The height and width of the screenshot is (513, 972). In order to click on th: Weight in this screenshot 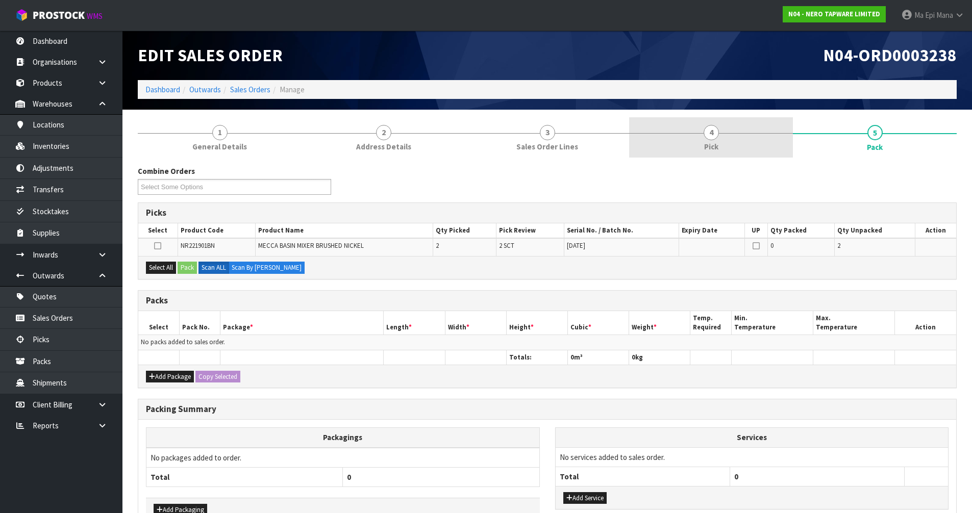, I will do `click(660, 323)`.